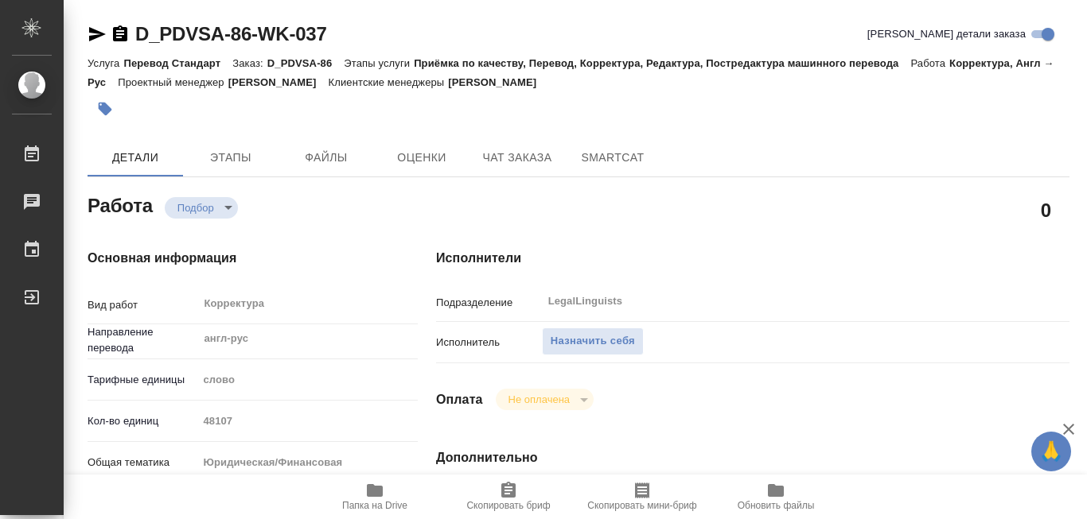  Describe the element at coordinates (231, 33) in the screenshot. I see `a: D_PDVSA-86-WK-037` at that location.